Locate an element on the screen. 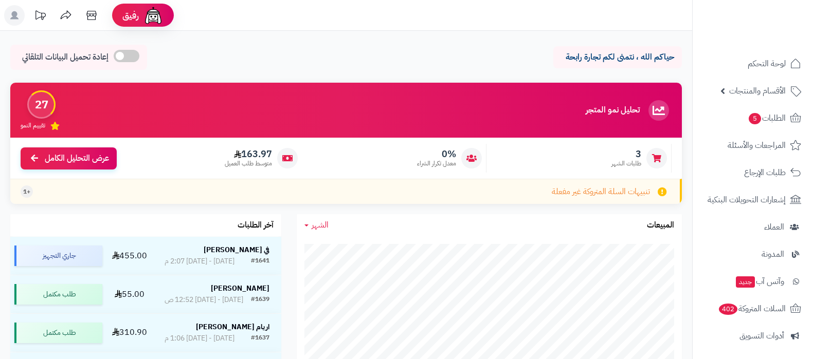 The image size is (813, 359). img: logo-2.png is located at coordinates (773, 37).